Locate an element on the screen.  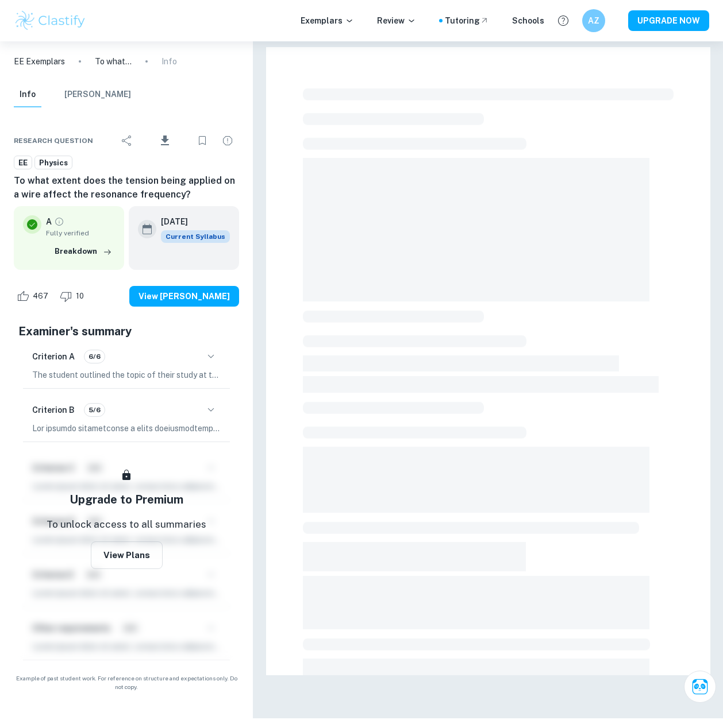
button: Ask Clai is located at coordinates (700, 687).